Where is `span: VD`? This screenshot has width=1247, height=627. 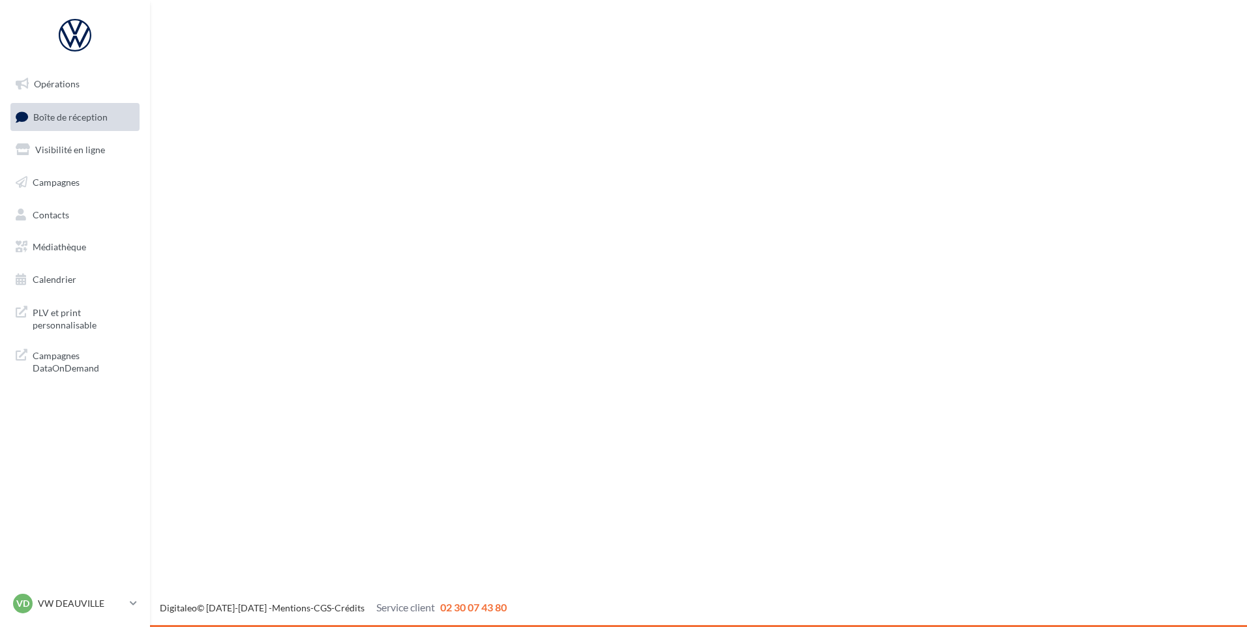
span: VD is located at coordinates (23, 604).